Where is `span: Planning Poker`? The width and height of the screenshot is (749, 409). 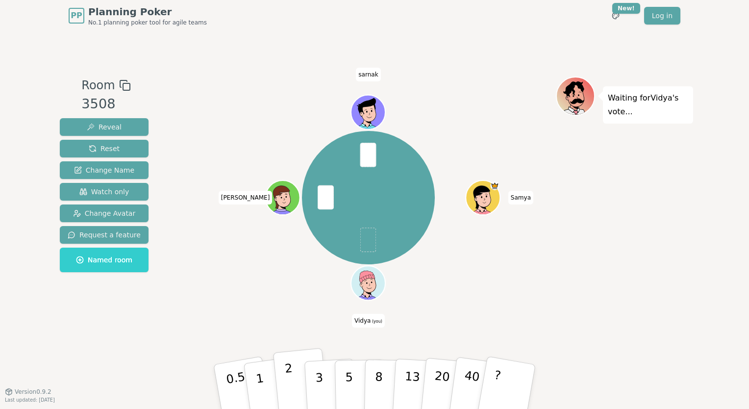
span: Planning Poker is located at coordinates (148, 12).